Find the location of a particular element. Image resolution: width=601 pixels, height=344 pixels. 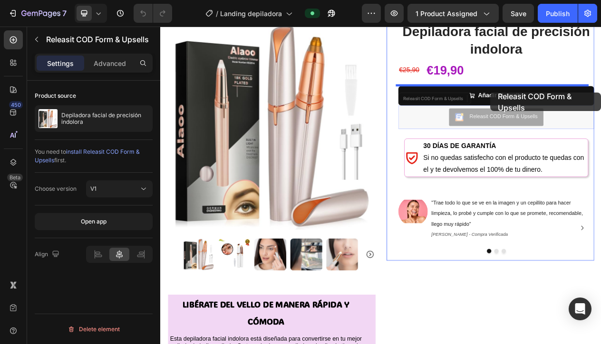

span: V1 is located at coordinates (93, 189).